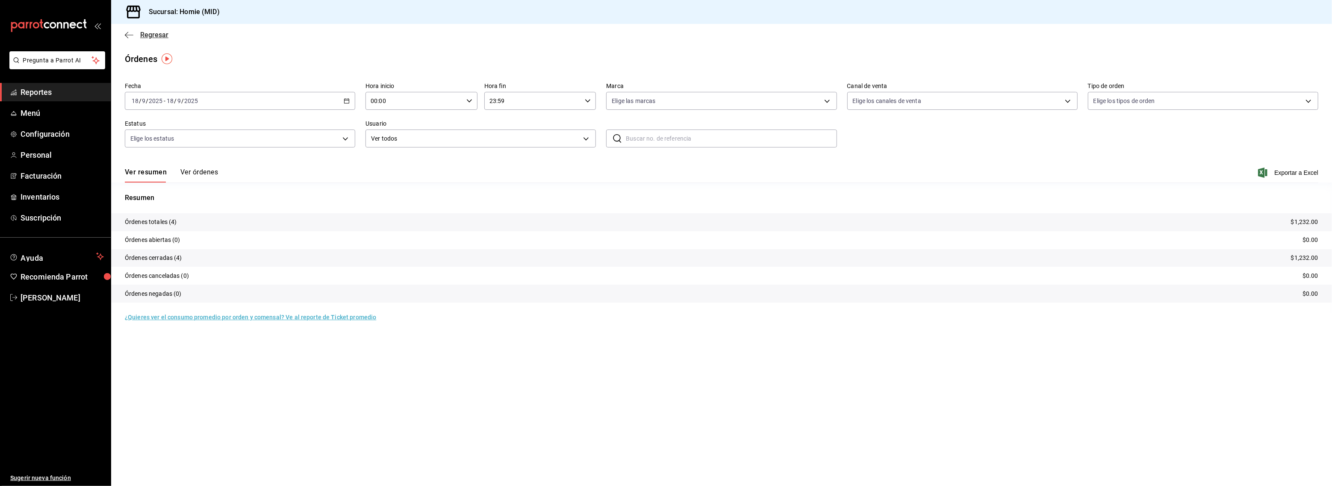  I want to click on span: Elige los canales de venta, so click(887, 101).